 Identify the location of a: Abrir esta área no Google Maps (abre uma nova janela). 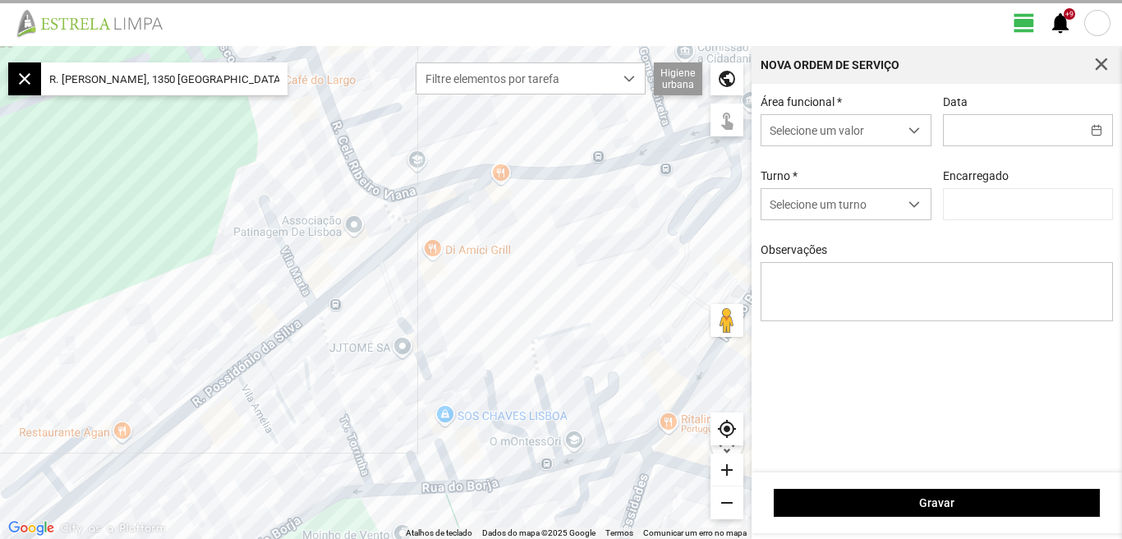
(31, 528).